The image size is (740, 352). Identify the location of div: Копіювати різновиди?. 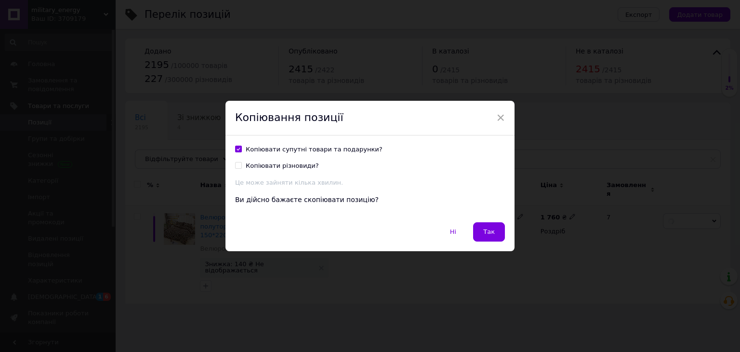
(282, 166).